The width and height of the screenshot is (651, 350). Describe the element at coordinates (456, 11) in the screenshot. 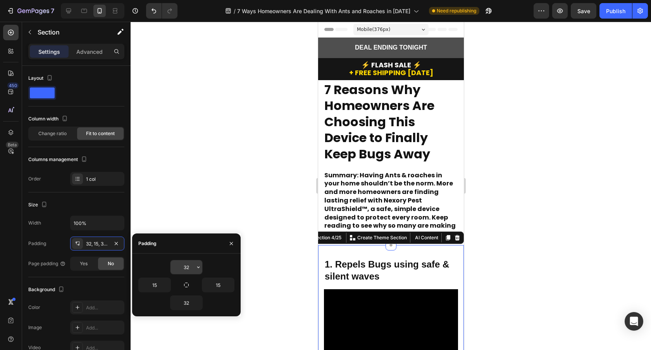

I see `span: Need republishing` at that location.